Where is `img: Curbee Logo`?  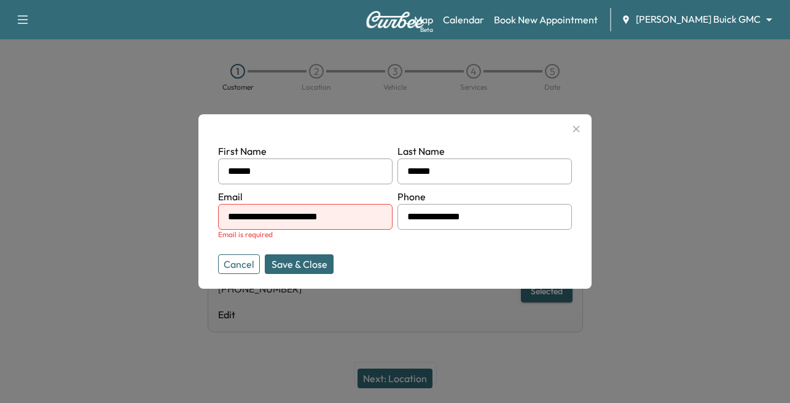
img: Curbee Logo is located at coordinates (395, 20).